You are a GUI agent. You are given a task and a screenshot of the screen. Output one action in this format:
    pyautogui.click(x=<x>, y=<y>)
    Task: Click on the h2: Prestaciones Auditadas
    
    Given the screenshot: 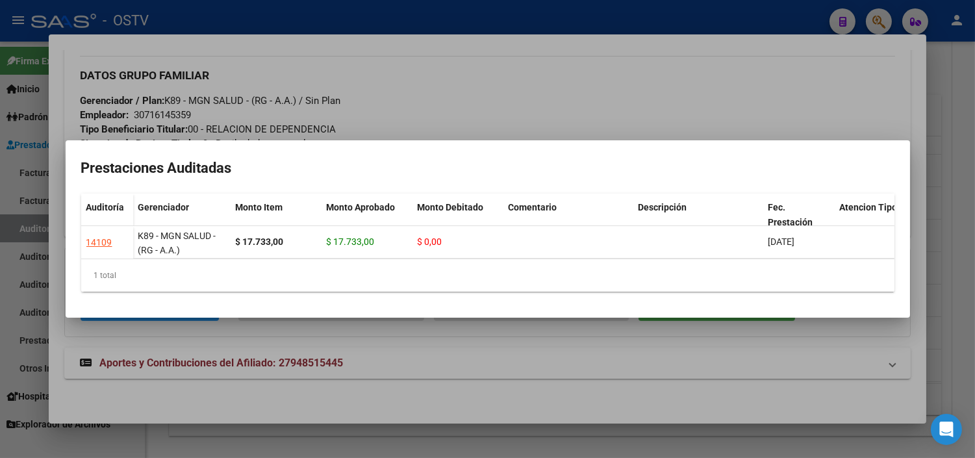 What is the action you would take?
    pyautogui.click(x=488, y=168)
    